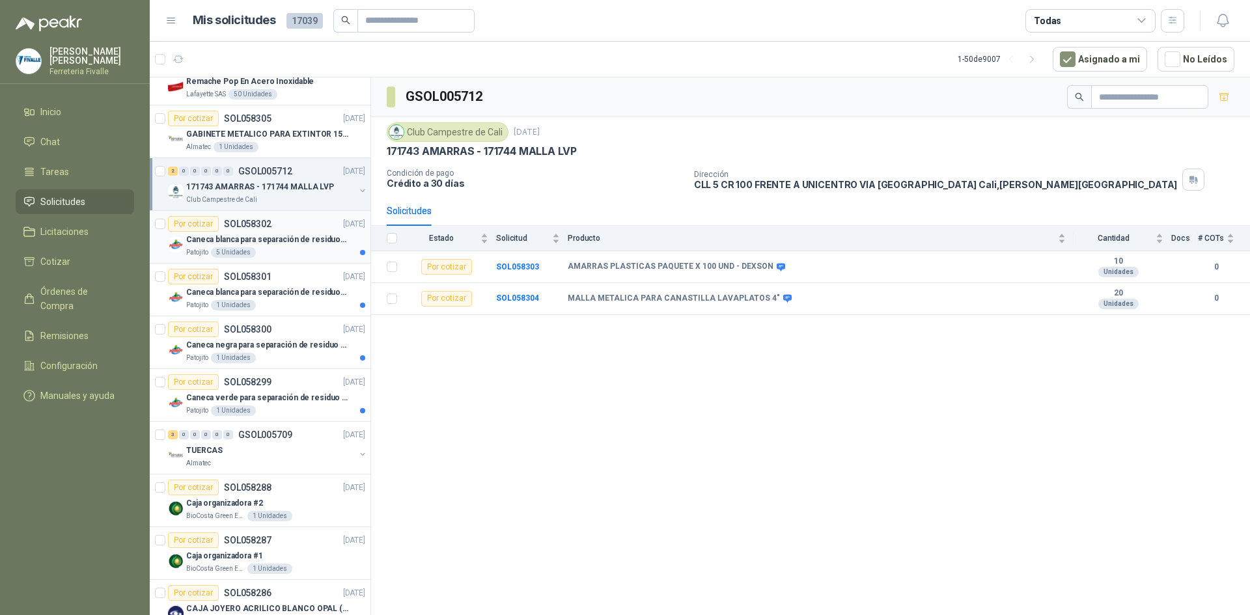  I want to click on div: 5 Unidades, so click(233, 253).